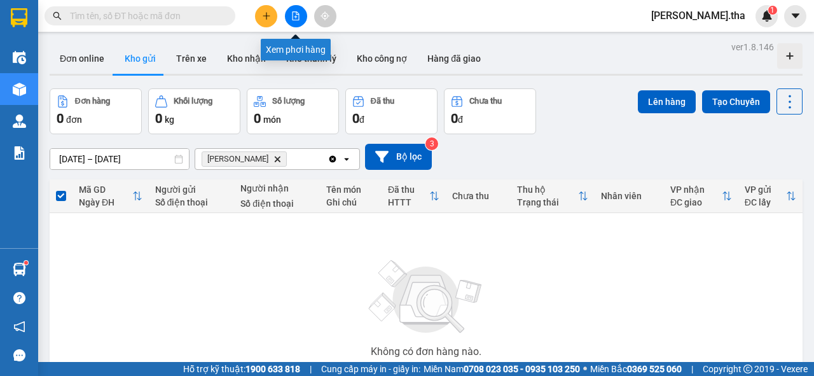 The height and width of the screenshot is (376, 814). Describe the element at coordinates (194, 111) in the screenshot. I see `button: Khối lượng0kg` at that location.